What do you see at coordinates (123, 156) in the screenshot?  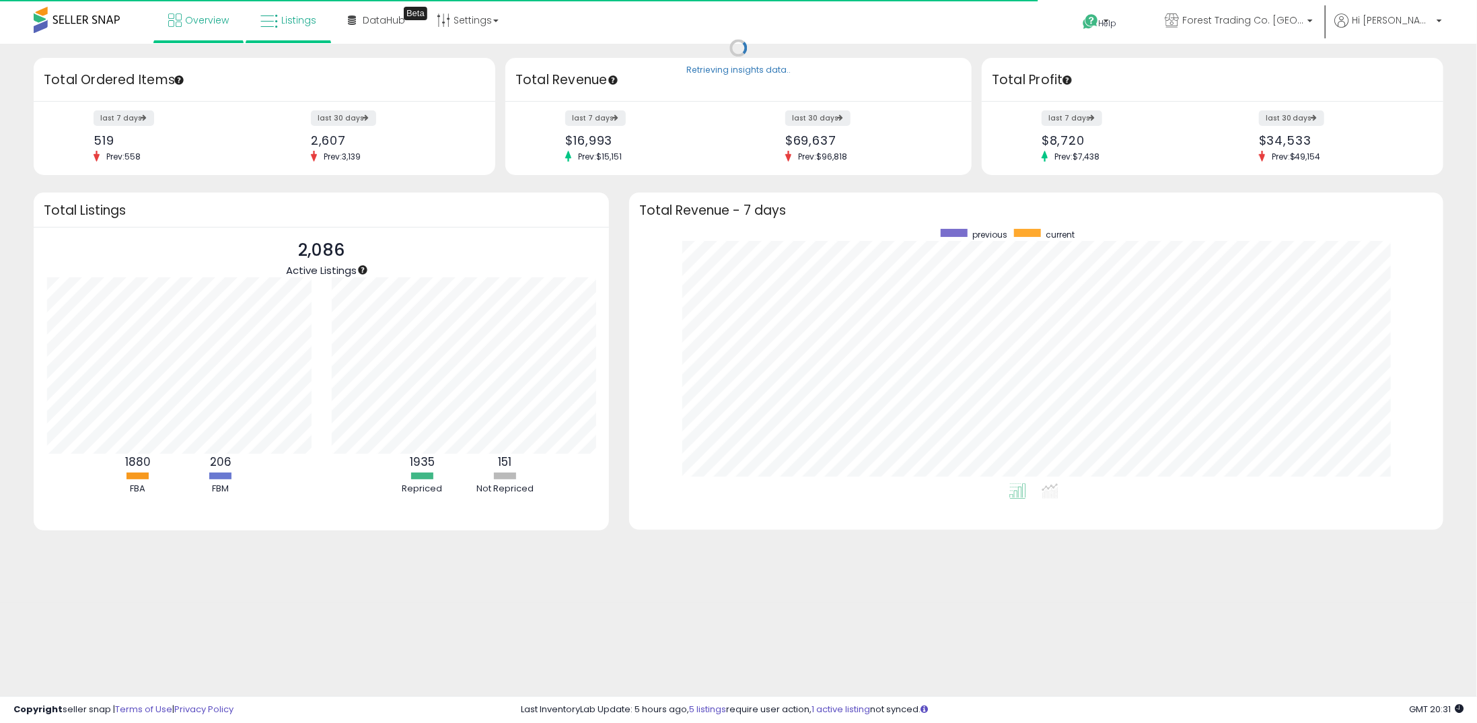 I see `span: Prev: 558` at bounding box center [123, 156].